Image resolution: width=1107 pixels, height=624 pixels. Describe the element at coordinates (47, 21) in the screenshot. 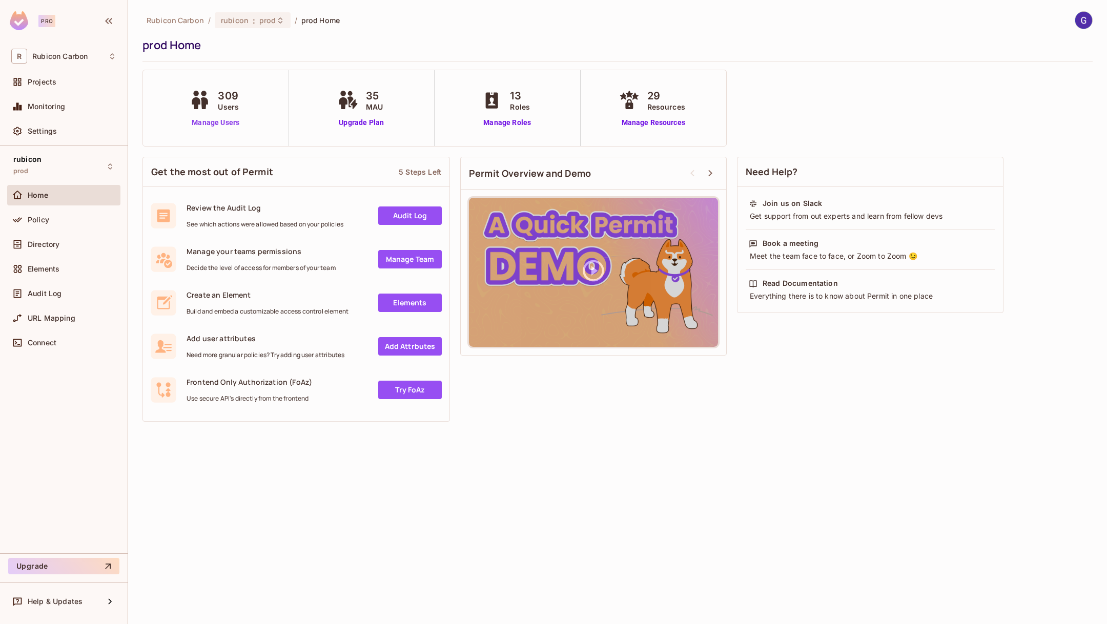

I see `div: Pro` at that location.